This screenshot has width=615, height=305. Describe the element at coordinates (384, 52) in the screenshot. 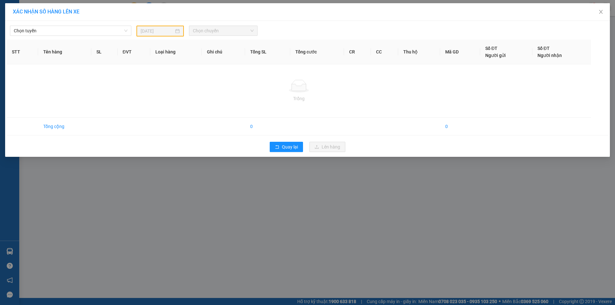

I see `th: CC` at that location.